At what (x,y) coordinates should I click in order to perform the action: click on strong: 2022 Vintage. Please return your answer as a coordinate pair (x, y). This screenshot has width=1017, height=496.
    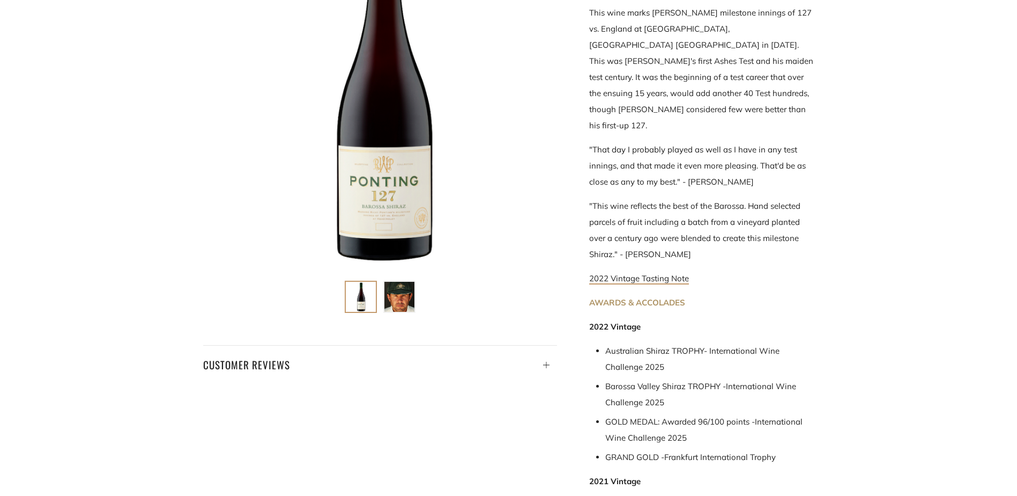
    Looking at the image, I should click on (615, 326).